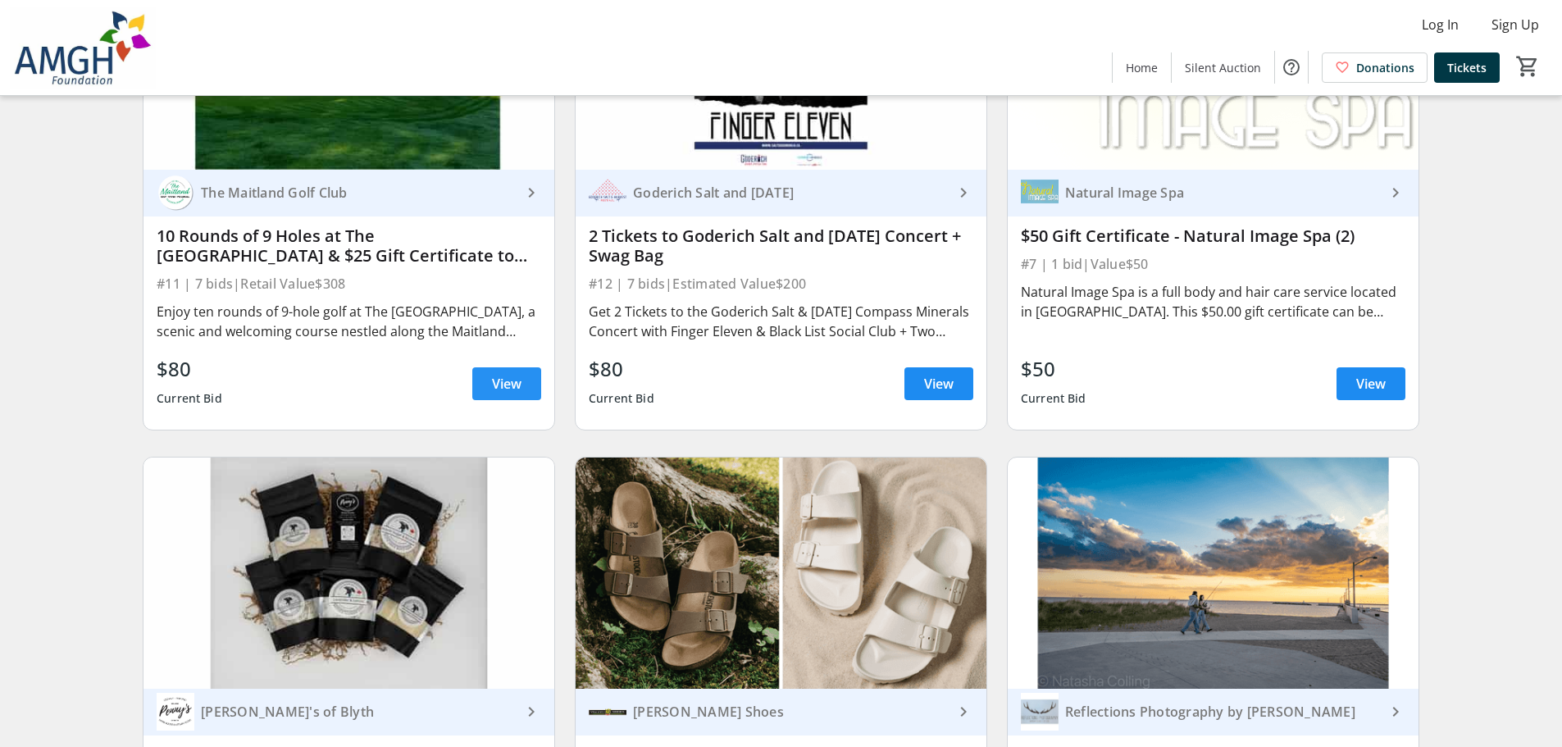 This screenshot has width=1562, height=747. Describe the element at coordinates (1467, 67) in the screenshot. I see `a: Tickets` at that location.